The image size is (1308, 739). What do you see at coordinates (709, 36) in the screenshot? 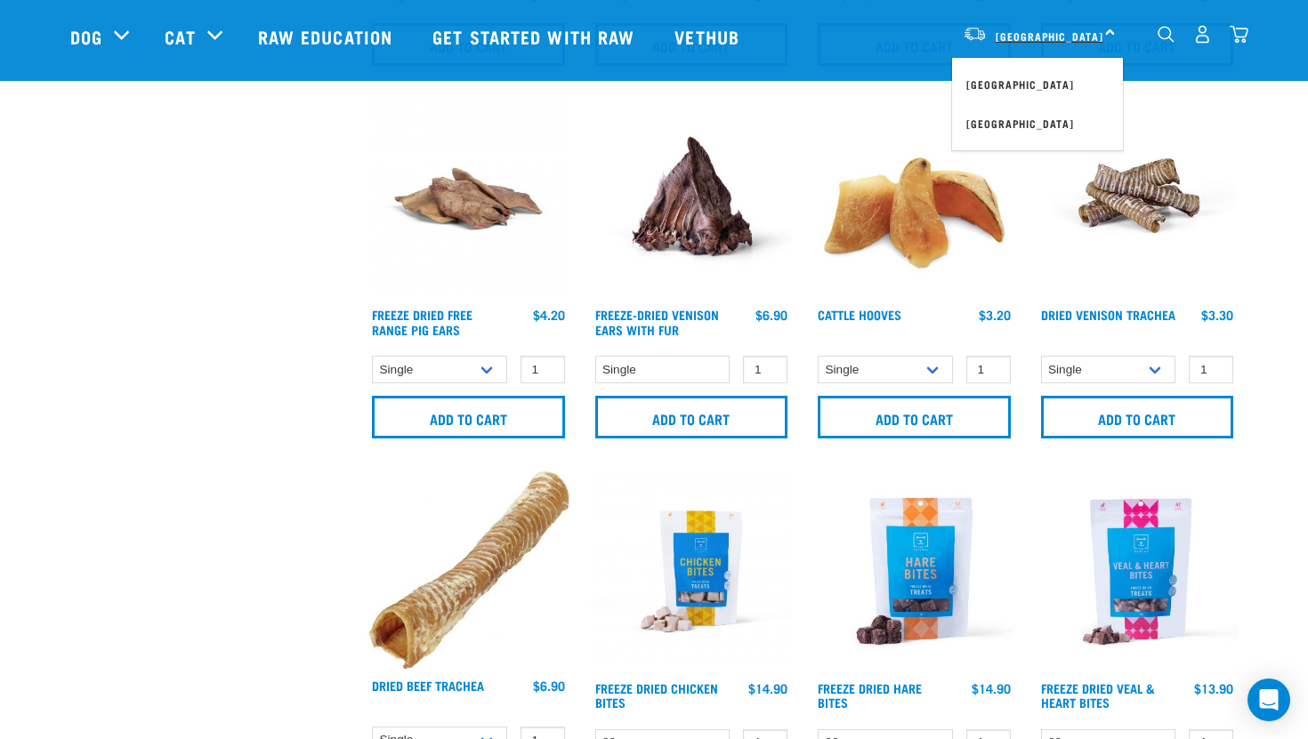
I see `a: Vethub` at bounding box center [709, 36].